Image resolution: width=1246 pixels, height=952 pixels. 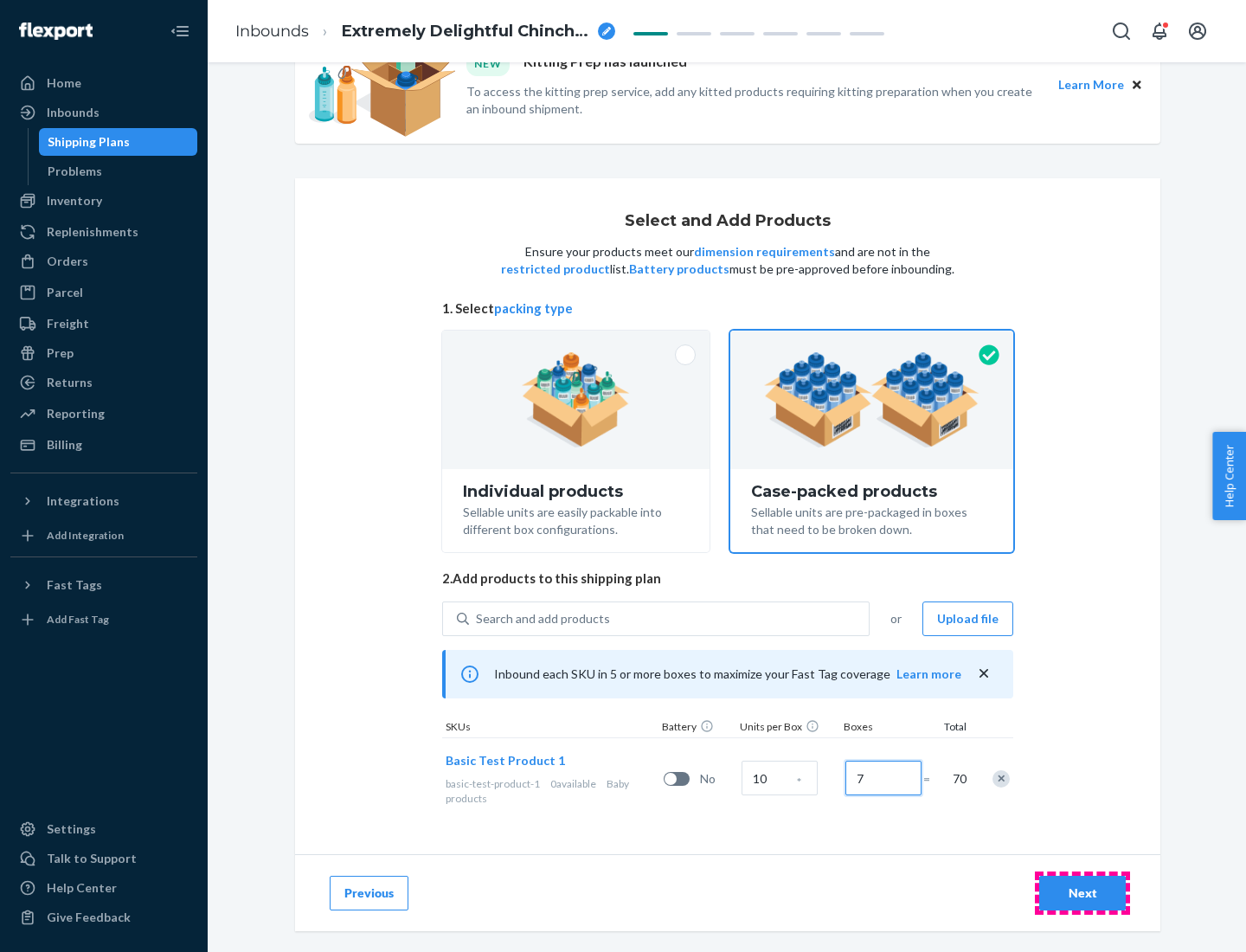 I want to click on img: case-pack.59cecea509d18c883b923b81aeac6d0b.png, so click(x=872, y=400).